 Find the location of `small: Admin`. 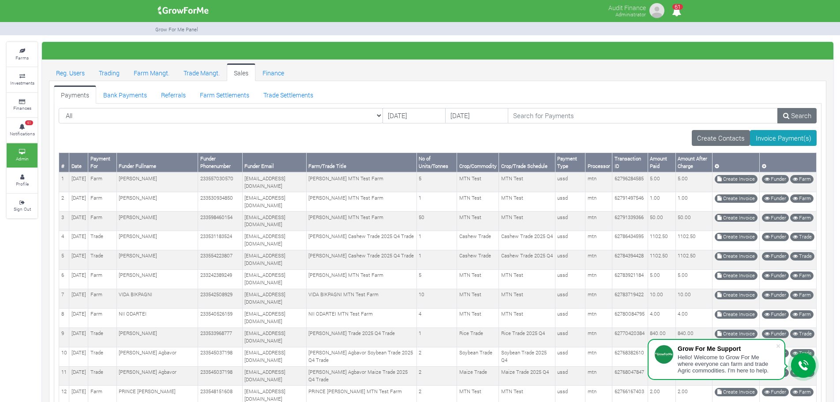

small: Admin is located at coordinates (22, 159).